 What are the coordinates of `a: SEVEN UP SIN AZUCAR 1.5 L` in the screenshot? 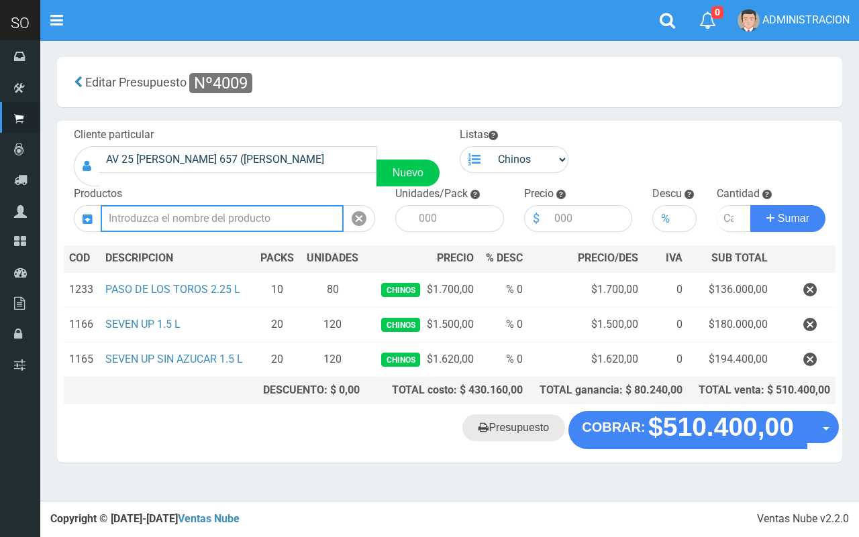 It's located at (174, 359).